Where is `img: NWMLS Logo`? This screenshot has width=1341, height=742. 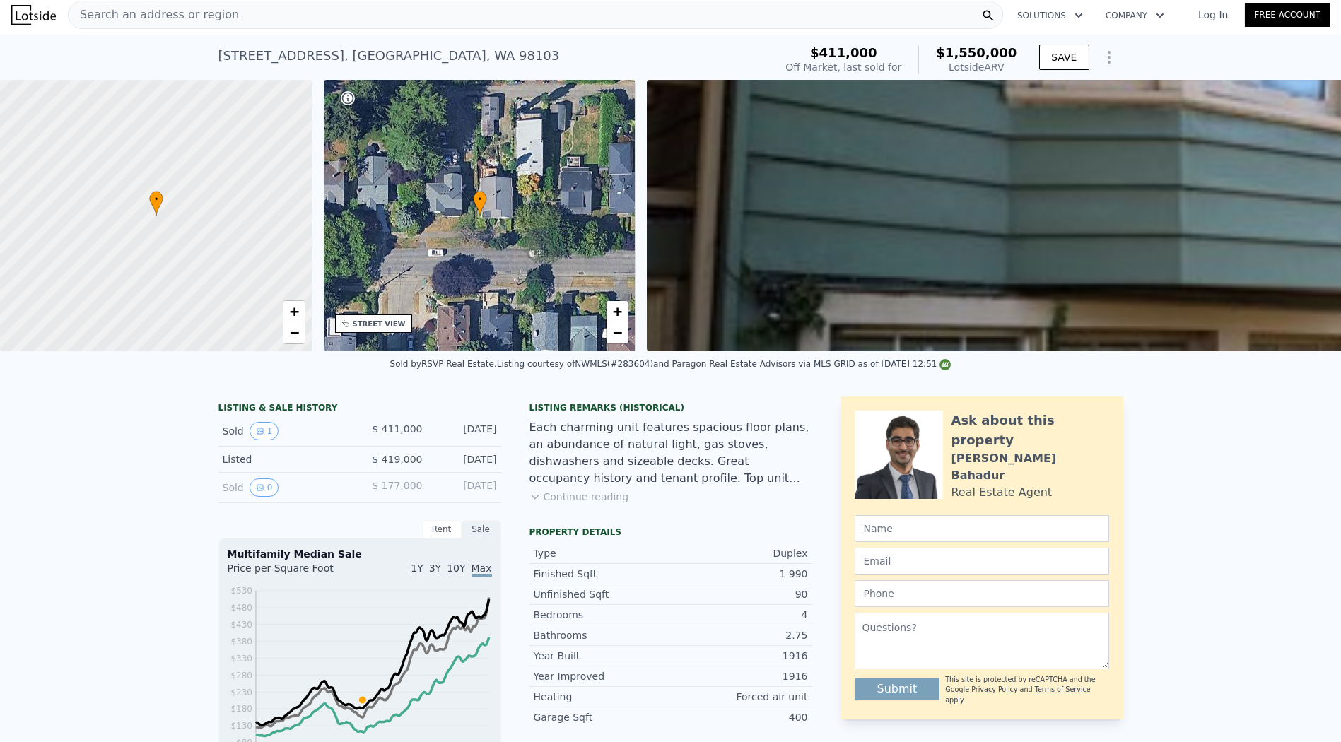 img: NWMLS Logo is located at coordinates (945, 365).